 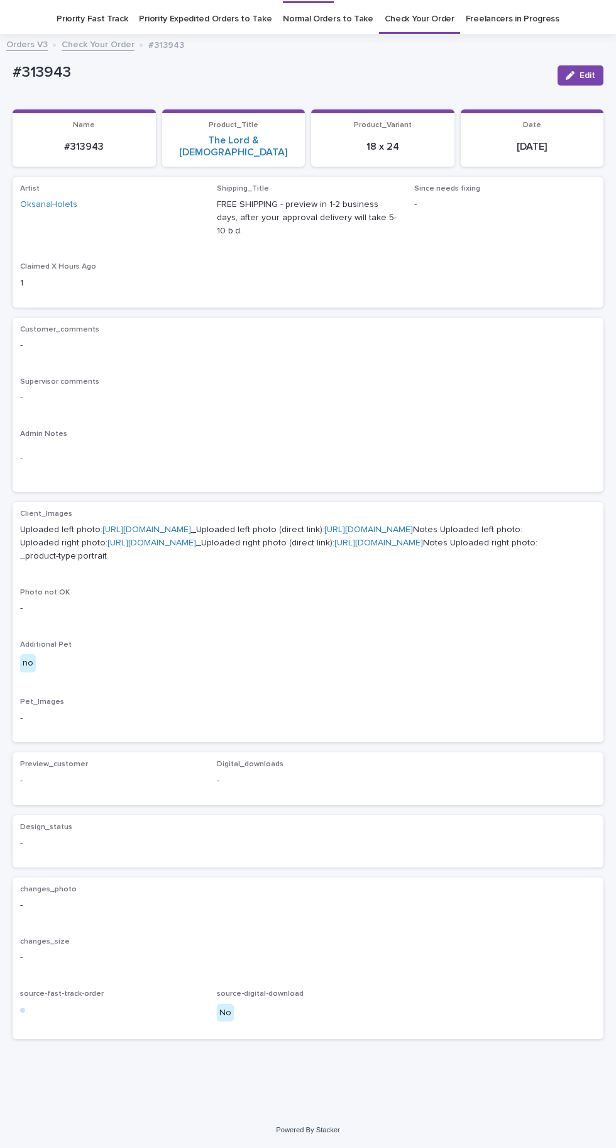 I want to click on a: OksanaHolets, so click(x=48, y=204).